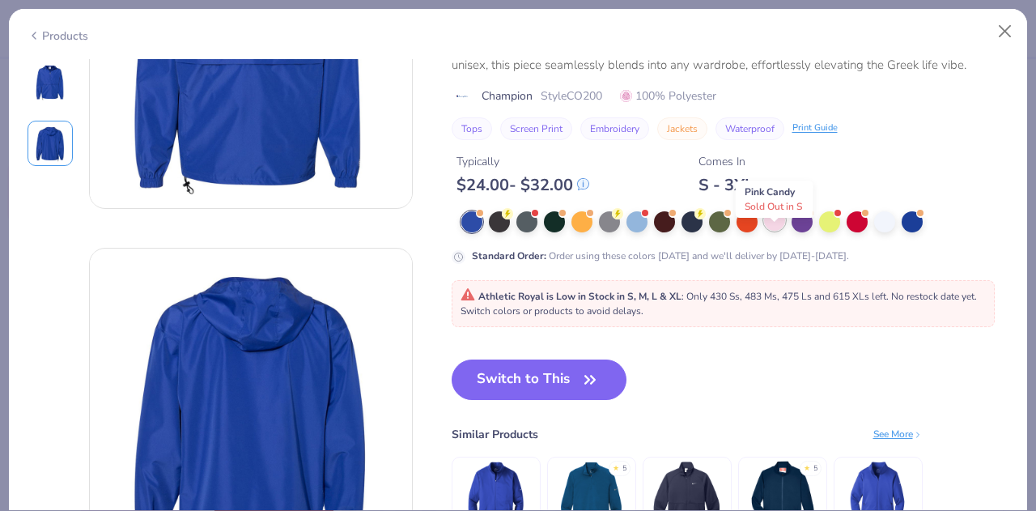  I want to click on span: : Only 430 Ss, 483 Ms, 475 Ls and 615 XLs left. No restock date yet. Switch colors or products to..., so click(719, 304).